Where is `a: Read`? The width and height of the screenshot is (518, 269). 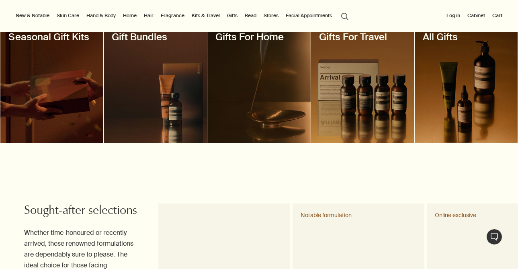 a: Read is located at coordinates (250, 16).